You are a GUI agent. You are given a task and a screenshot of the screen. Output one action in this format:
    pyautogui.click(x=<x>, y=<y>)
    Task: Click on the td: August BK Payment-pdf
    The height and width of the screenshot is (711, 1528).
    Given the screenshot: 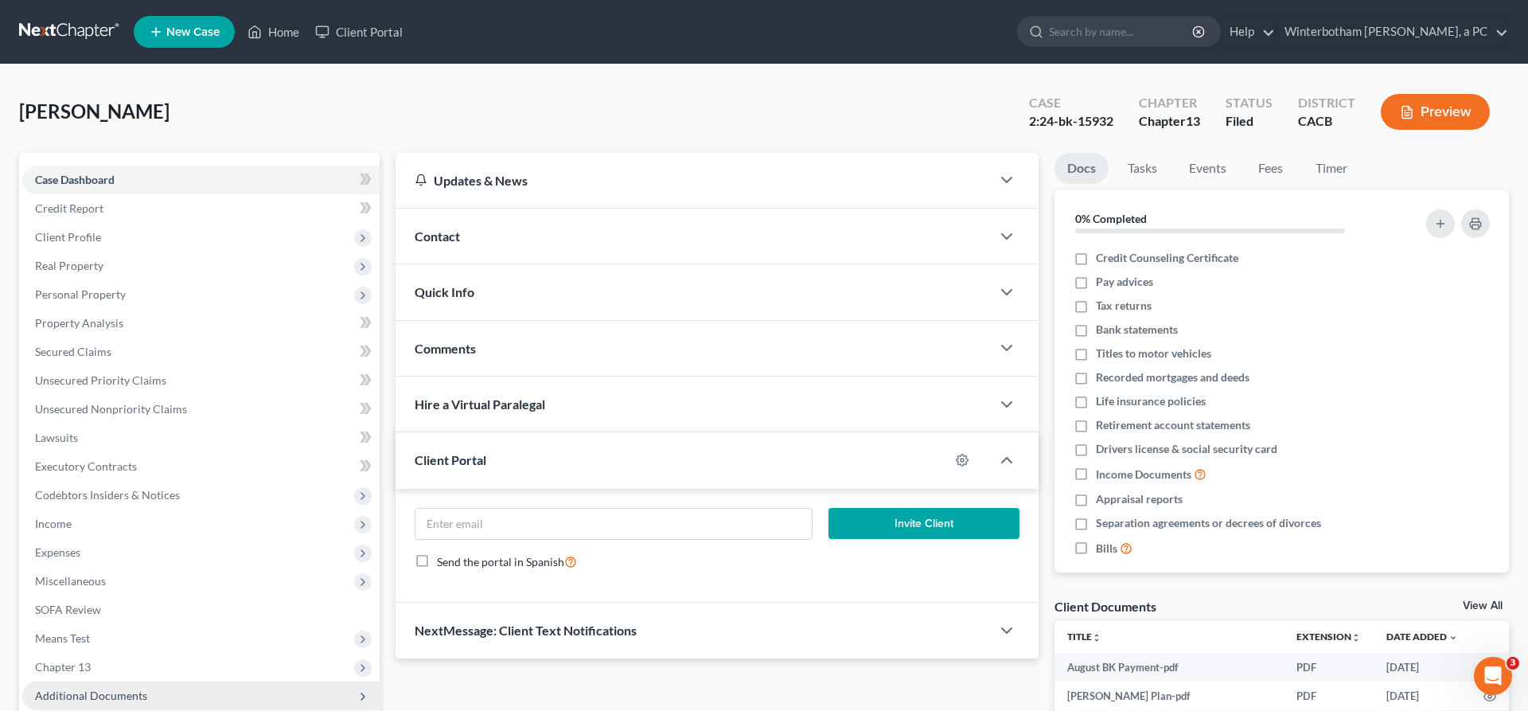 What is the action you would take?
    pyautogui.click(x=1169, y=667)
    